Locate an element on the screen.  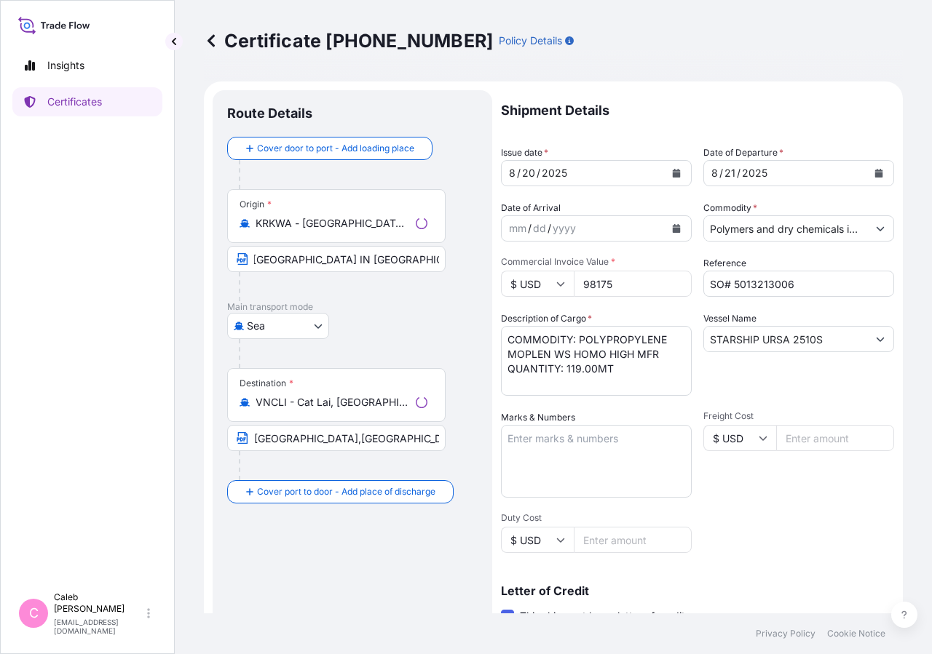
a: Certificates is located at coordinates (87, 102).